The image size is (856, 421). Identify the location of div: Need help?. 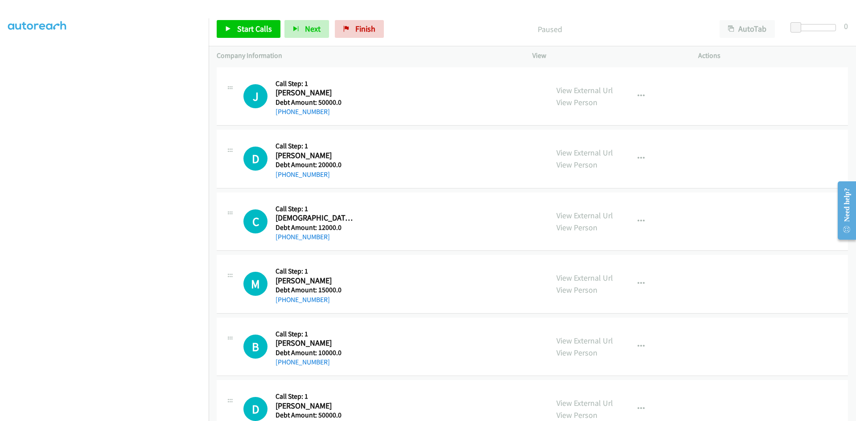
(16, 30).